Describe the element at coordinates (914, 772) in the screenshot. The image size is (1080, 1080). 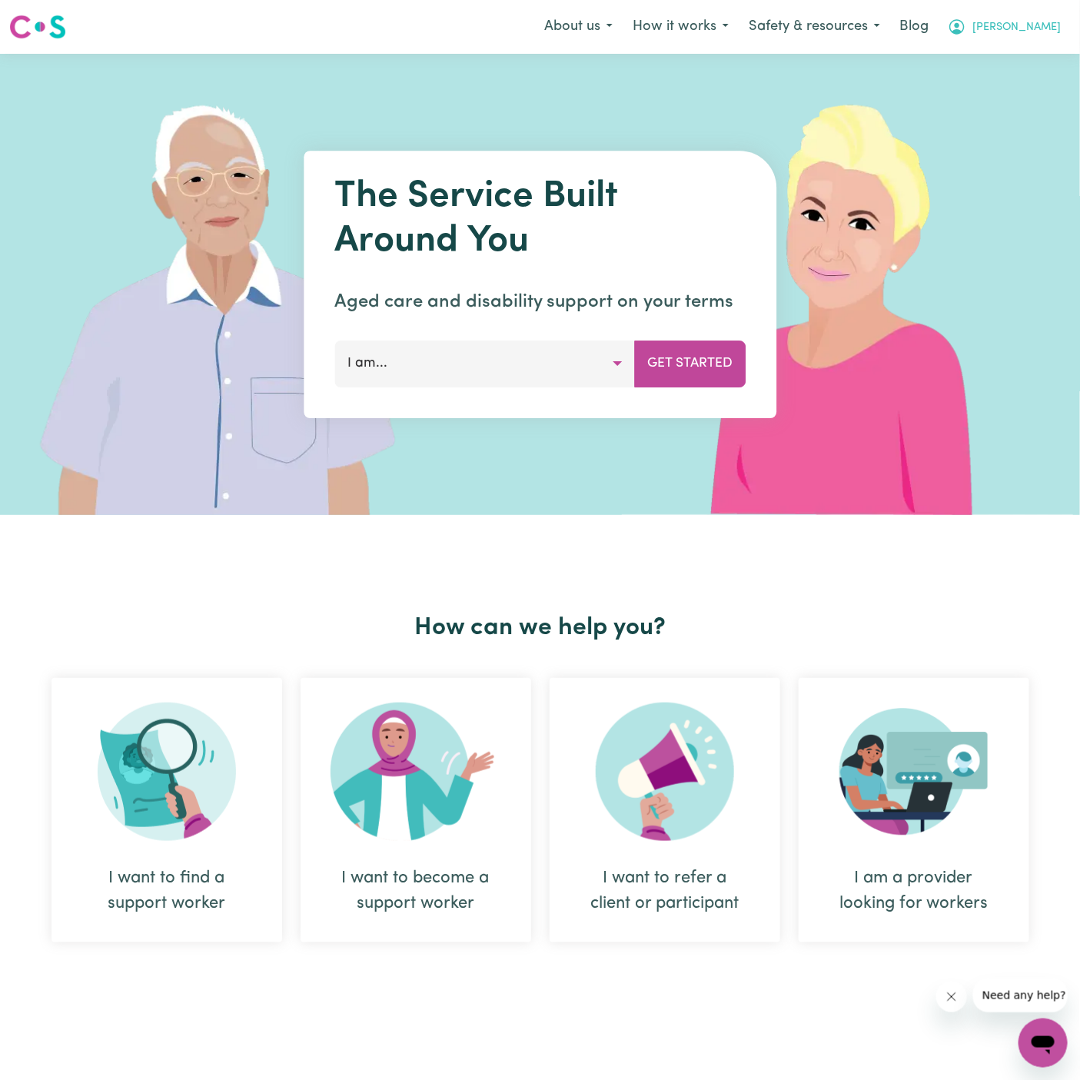
I see `img: Provider` at that location.